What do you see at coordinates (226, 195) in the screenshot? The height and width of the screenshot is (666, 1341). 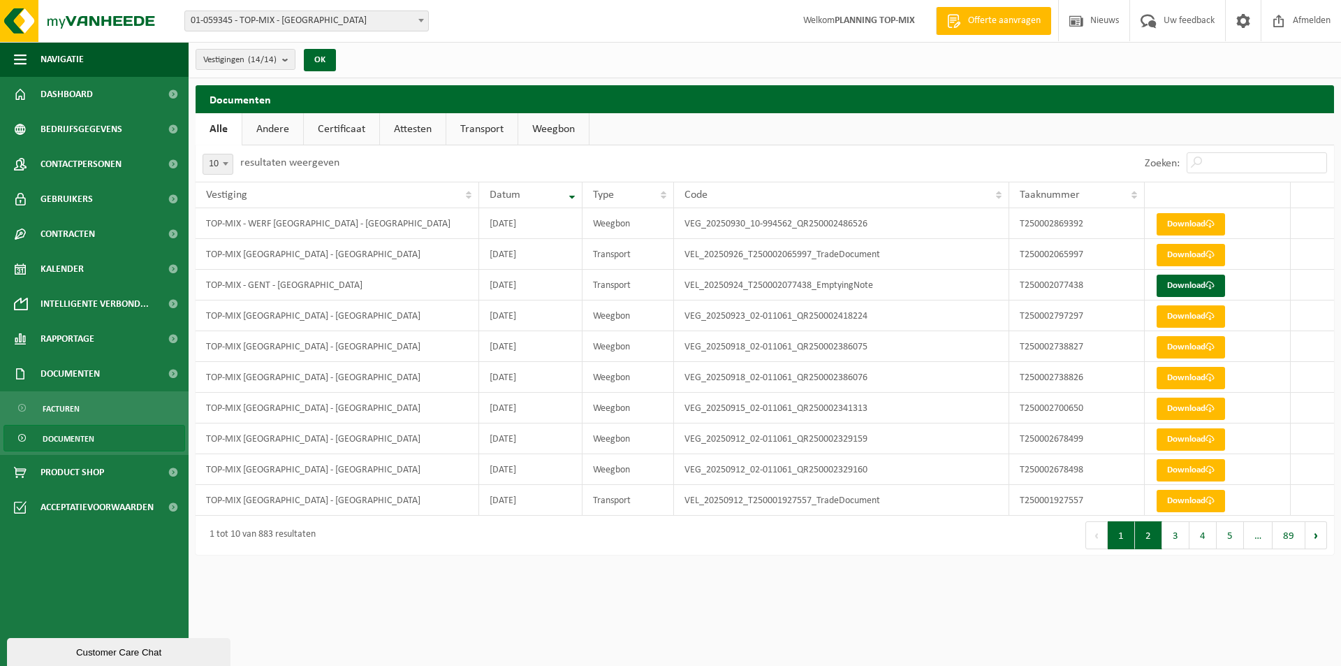 I see `span: Vestiging` at bounding box center [226, 195].